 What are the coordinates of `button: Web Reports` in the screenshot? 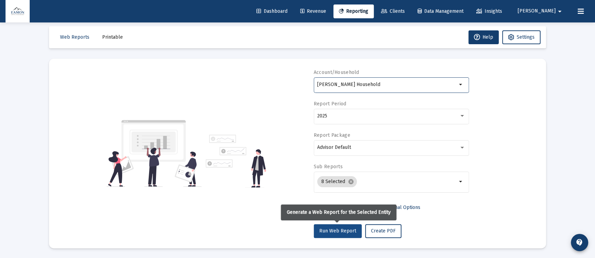 It's located at (75, 37).